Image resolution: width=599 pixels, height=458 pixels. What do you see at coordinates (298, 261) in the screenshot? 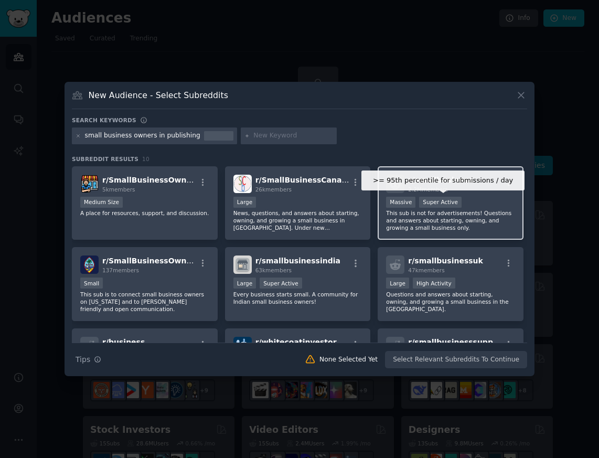
I see `span: r/ smallbusinessindia` at bounding box center [298, 261].